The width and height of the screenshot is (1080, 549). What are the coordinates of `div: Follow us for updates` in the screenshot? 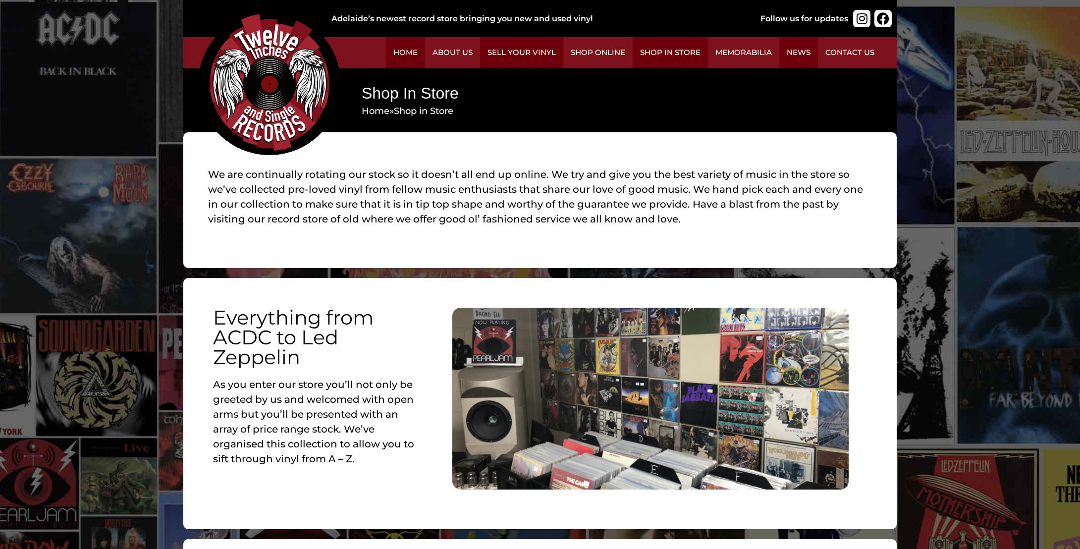 It's located at (804, 19).